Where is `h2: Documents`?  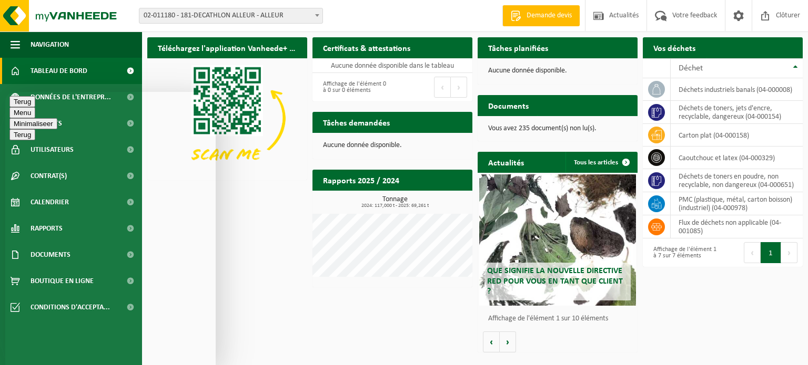 h2: Documents is located at coordinates (508, 105).